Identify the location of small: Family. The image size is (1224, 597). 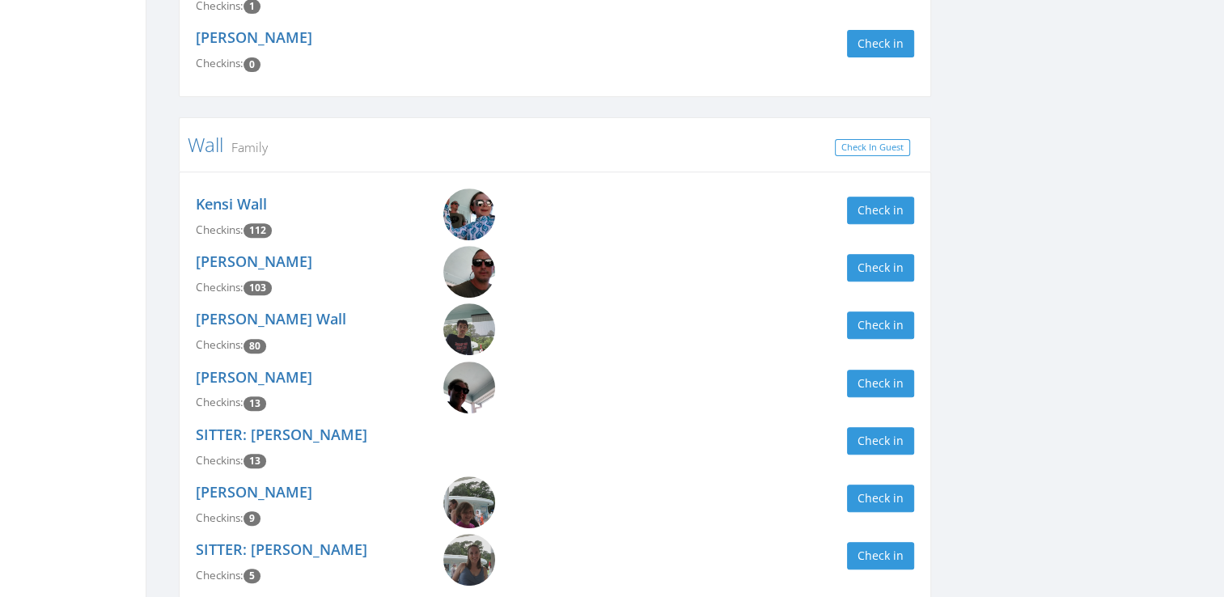
(245, 147).